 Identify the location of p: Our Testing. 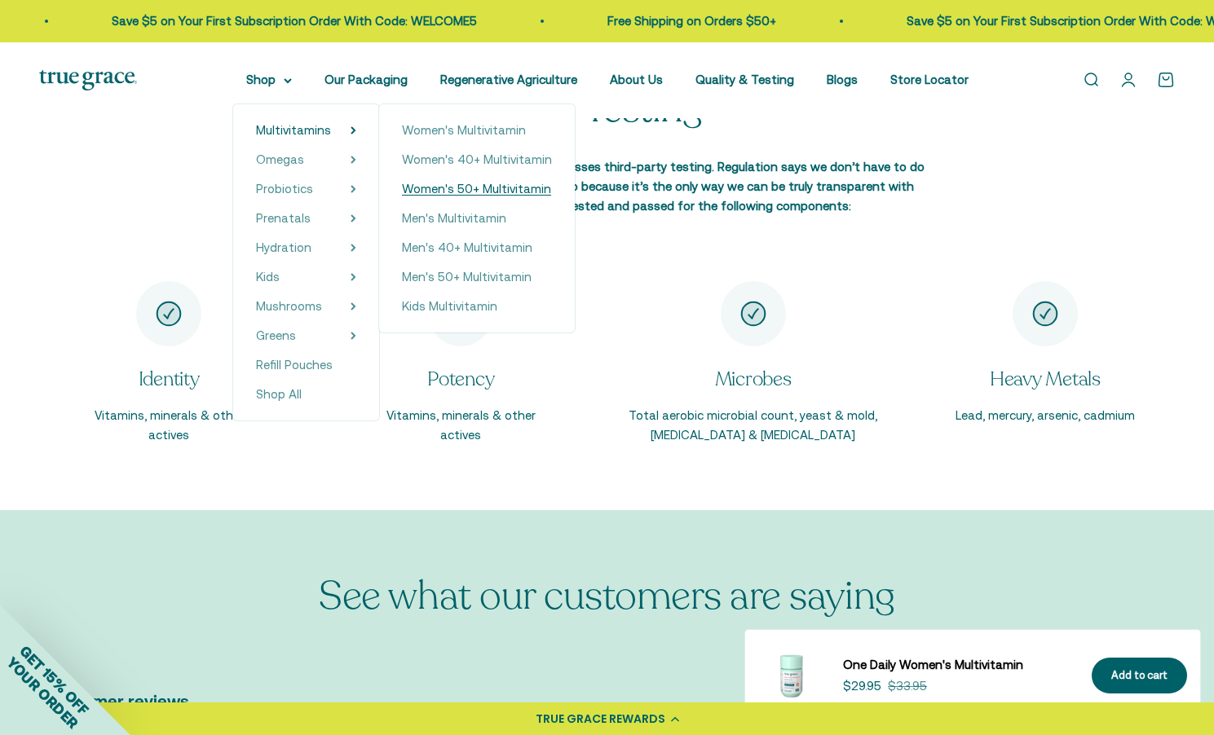
(607, 109).